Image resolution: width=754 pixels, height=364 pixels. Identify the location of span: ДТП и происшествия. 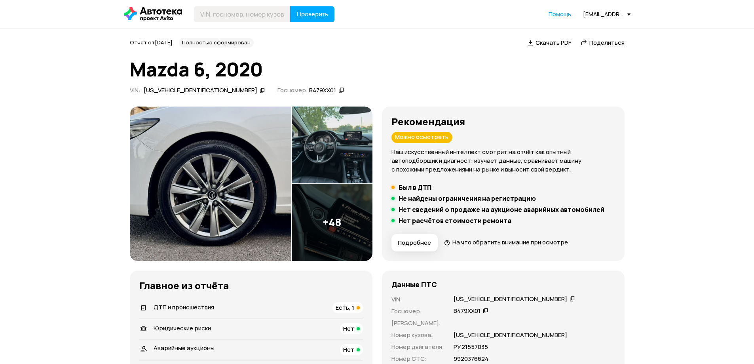
(184, 307).